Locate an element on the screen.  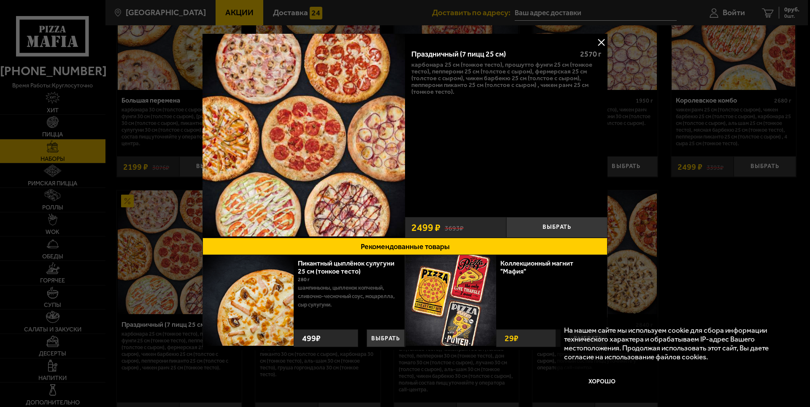
a: Пикантный цыплёнок сулугуни 25 см (тонкое тесто) is located at coordinates (346, 267).